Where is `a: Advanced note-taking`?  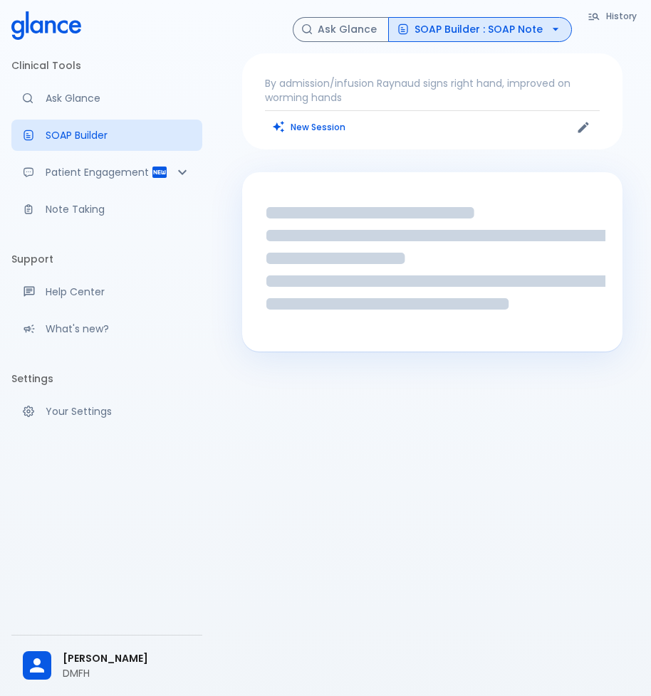
a: Advanced note-taking is located at coordinates (107, 209).